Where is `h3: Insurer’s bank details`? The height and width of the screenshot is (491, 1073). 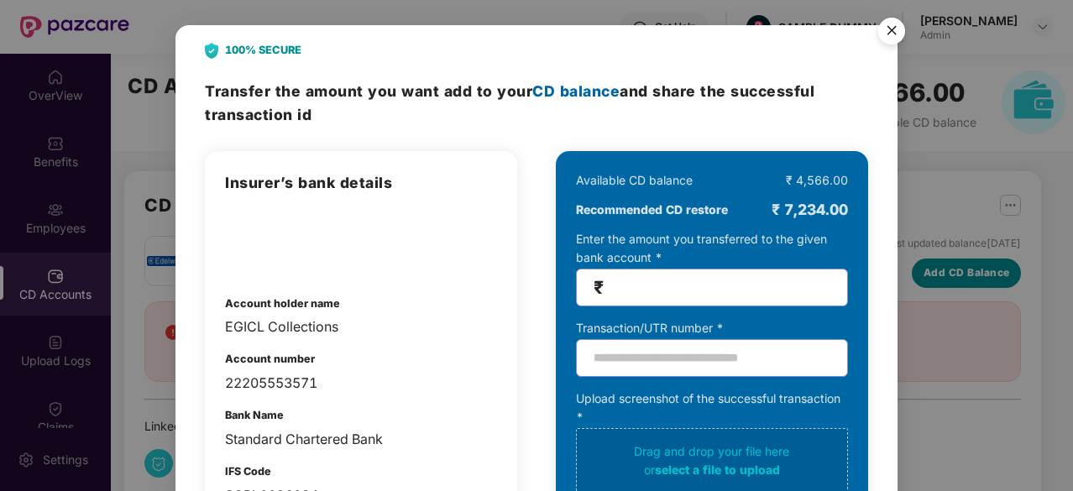
h3: Insurer’s bank details is located at coordinates (361, 183).